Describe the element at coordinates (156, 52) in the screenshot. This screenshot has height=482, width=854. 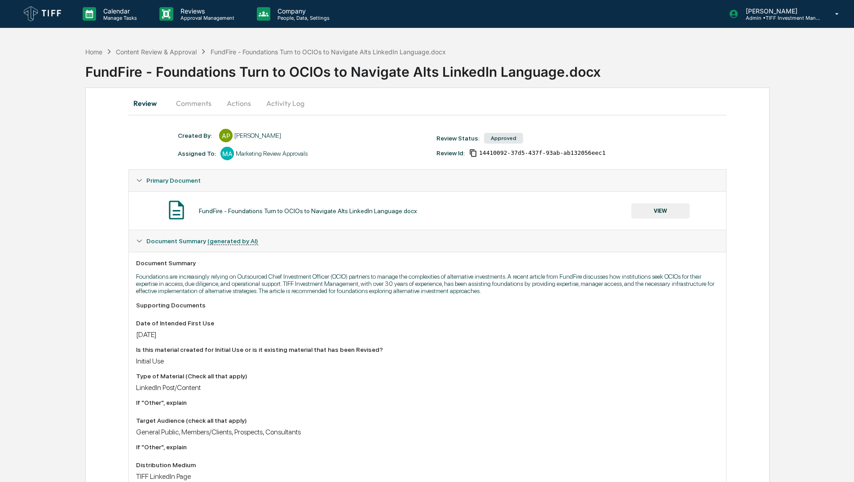
I see `div: Content Review & Approval` at that location.